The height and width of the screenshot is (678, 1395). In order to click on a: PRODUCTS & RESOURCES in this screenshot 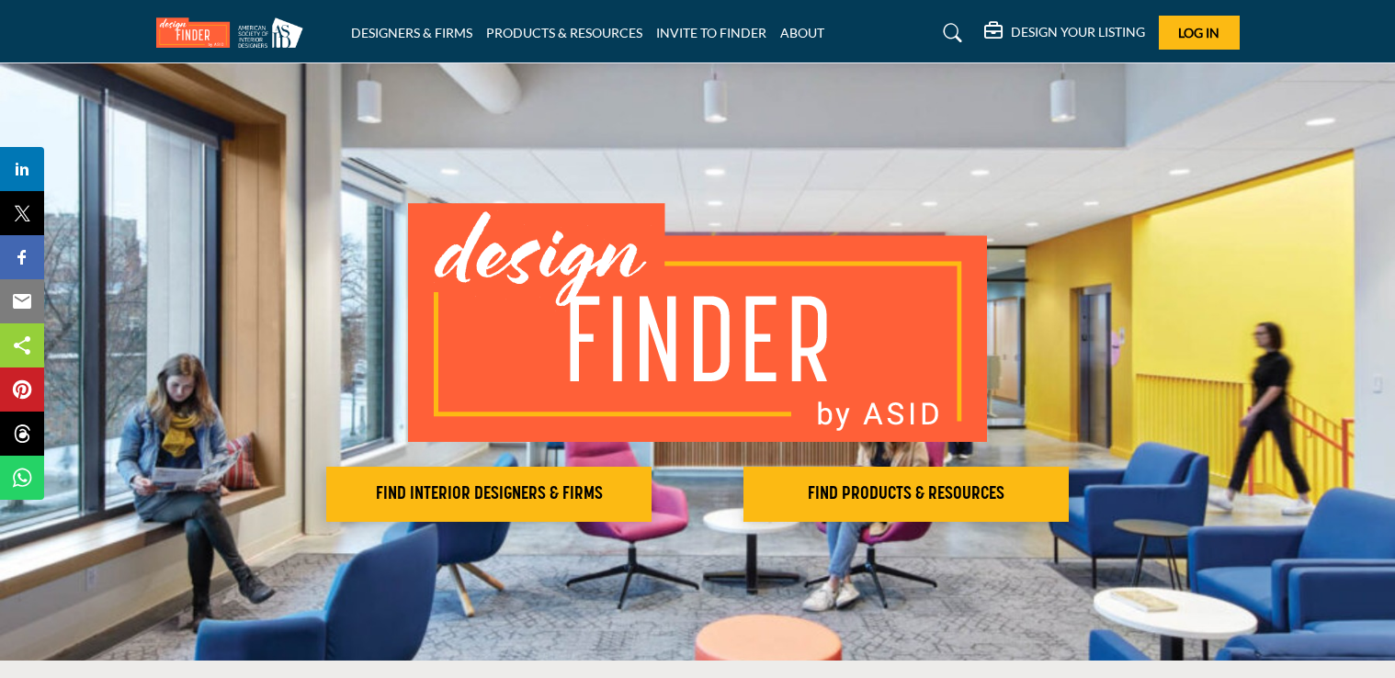, I will do `click(564, 32)`.